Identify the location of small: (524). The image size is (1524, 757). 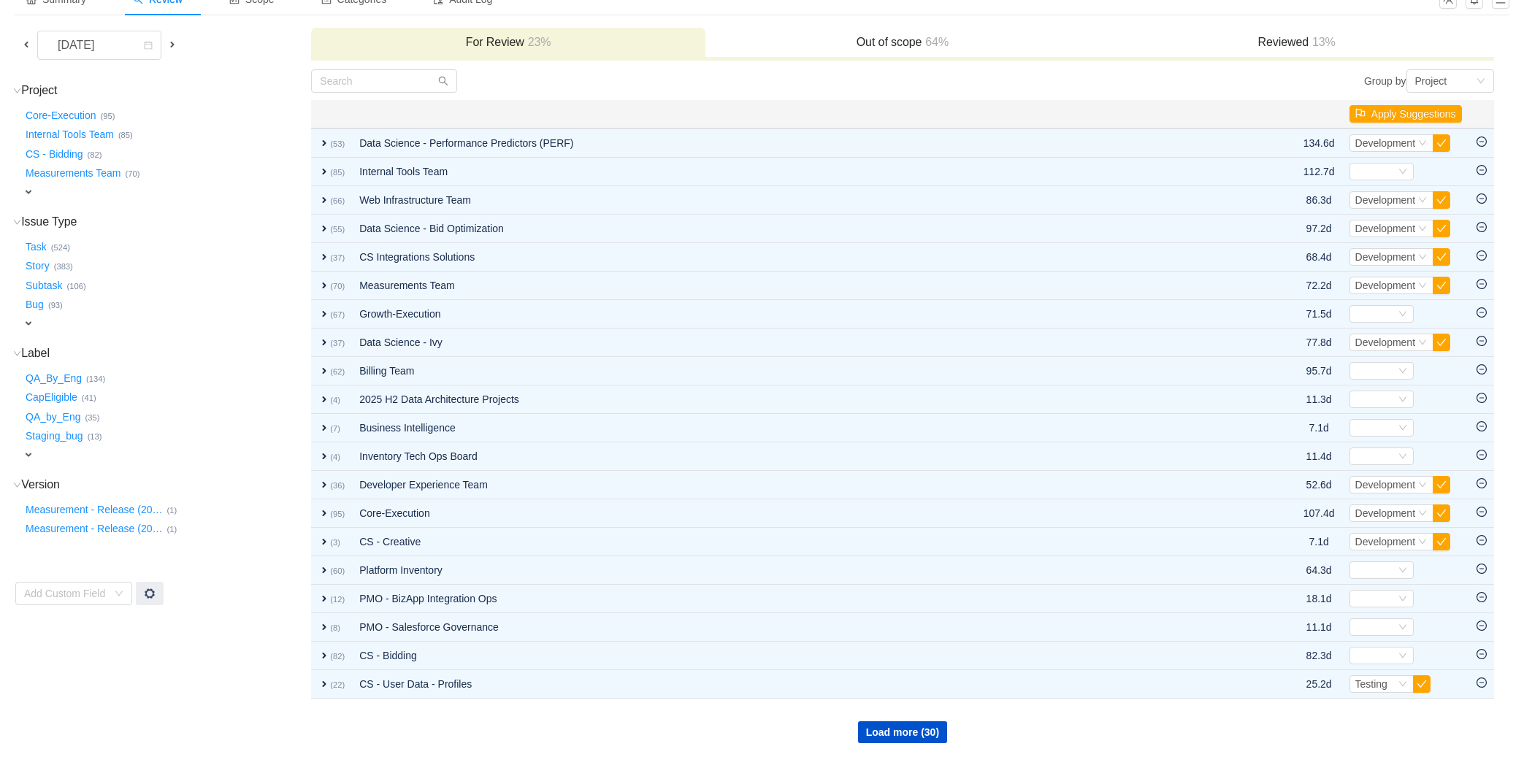
(61, 248).